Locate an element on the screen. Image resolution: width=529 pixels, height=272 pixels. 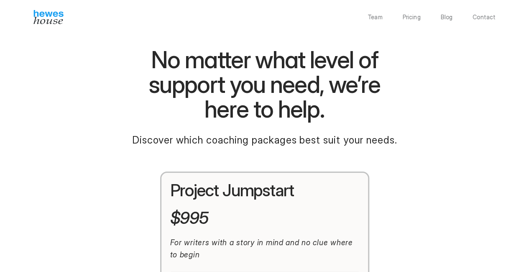
a: Team is located at coordinates (375, 17).